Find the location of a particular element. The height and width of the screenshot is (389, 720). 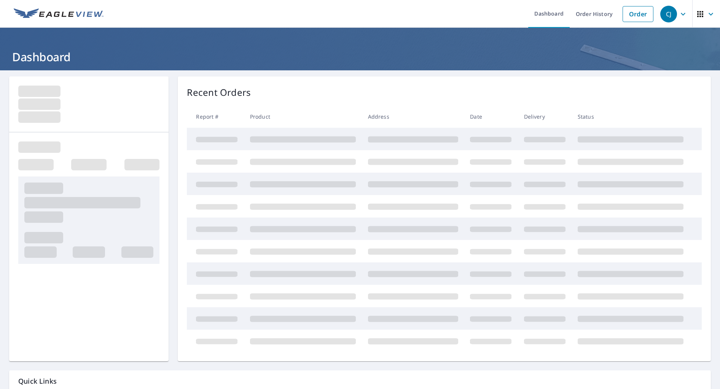

th: Address is located at coordinates (413, 116).